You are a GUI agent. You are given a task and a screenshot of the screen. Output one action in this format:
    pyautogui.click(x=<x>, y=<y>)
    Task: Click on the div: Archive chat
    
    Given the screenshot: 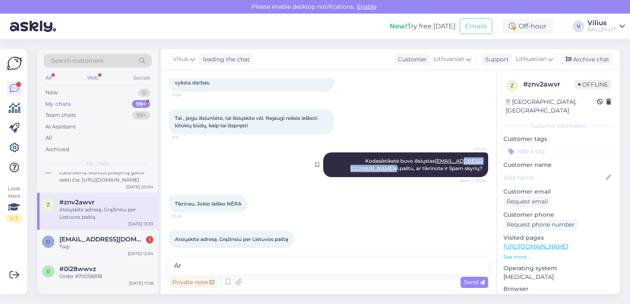 What is the action you would take?
    pyautogui.click(x=587, y=59)
    